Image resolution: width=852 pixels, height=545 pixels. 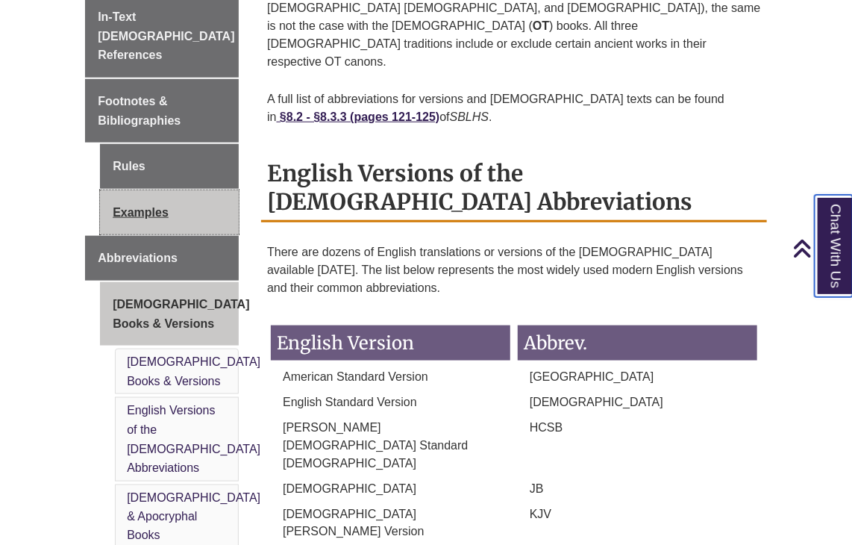 I want to click on span: Abbreviations, so click(x=137, y=257).